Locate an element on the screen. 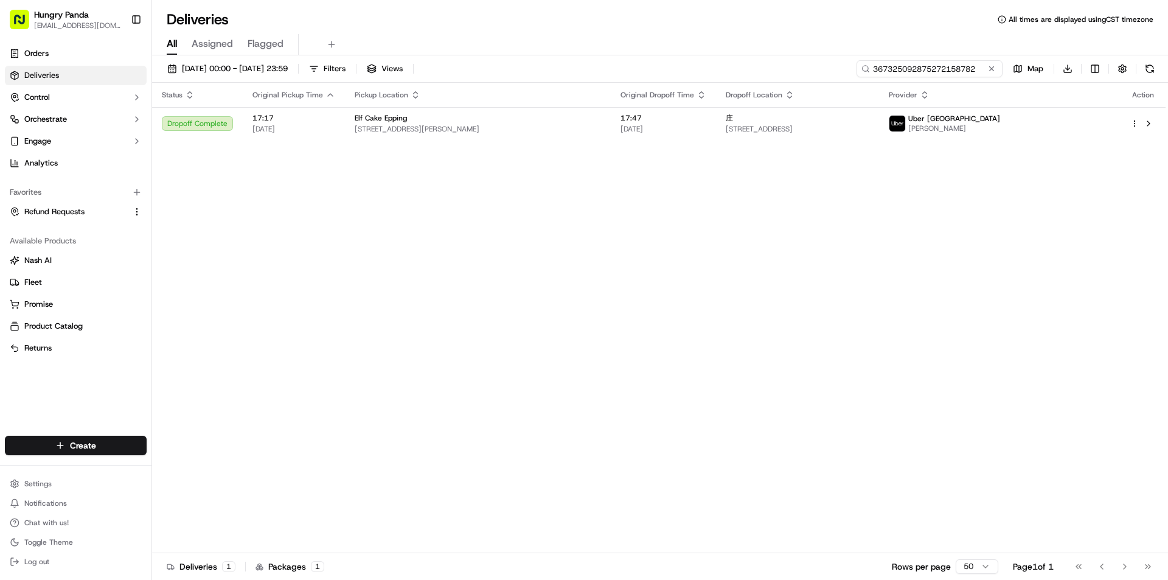  span: API Documentation is located at coordinates (155, 278).